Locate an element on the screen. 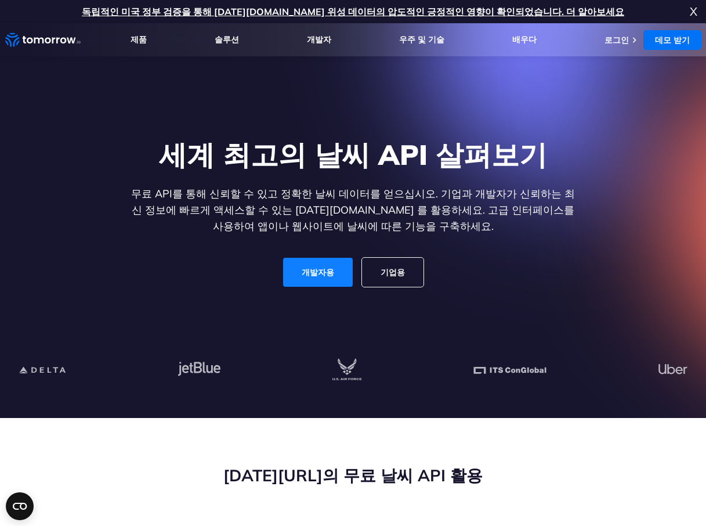 The height and width of the screenshot is (526, 706). h1: 세계 최고의 날씨 API 살펴보기 is located at coordinates (354, 154).